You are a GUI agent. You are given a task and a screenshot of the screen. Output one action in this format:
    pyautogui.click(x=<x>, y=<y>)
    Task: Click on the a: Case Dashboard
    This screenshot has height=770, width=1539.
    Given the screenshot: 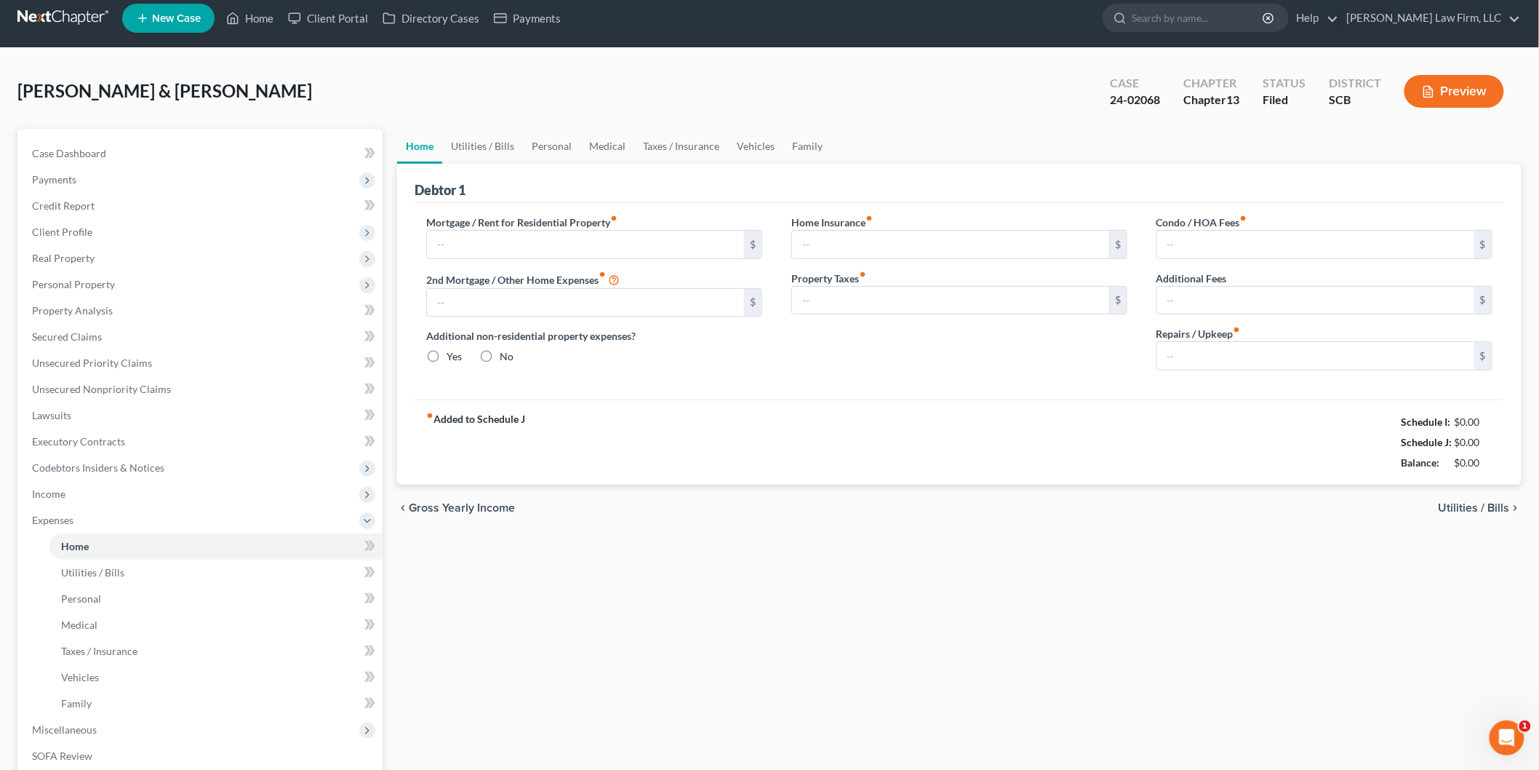 What is the action you would take?
    pyautogui.click(x=201, y=153)
    